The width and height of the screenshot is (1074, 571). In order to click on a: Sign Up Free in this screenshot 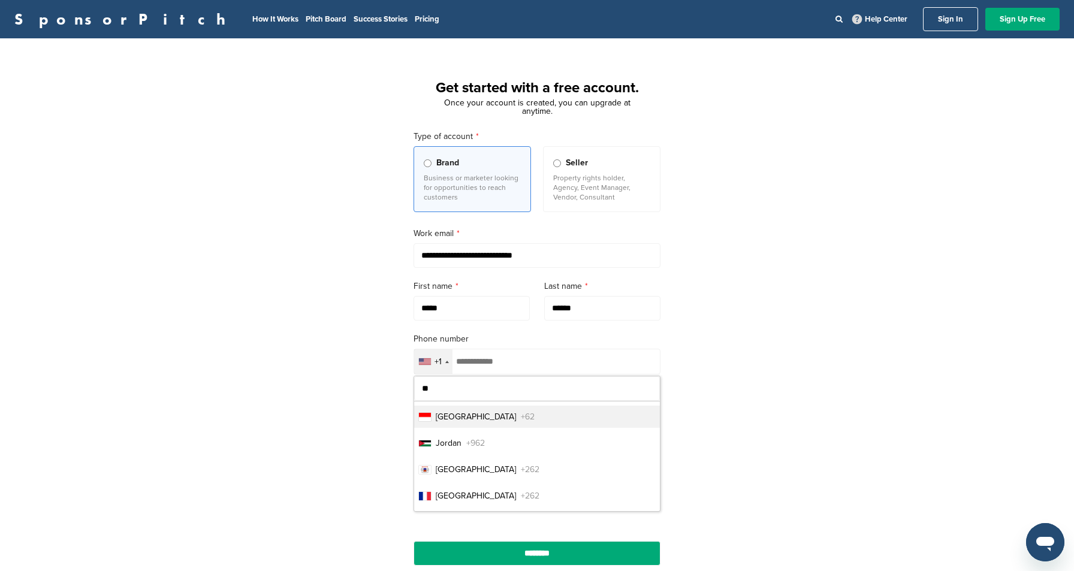, I will do `click(1023, 19)`.